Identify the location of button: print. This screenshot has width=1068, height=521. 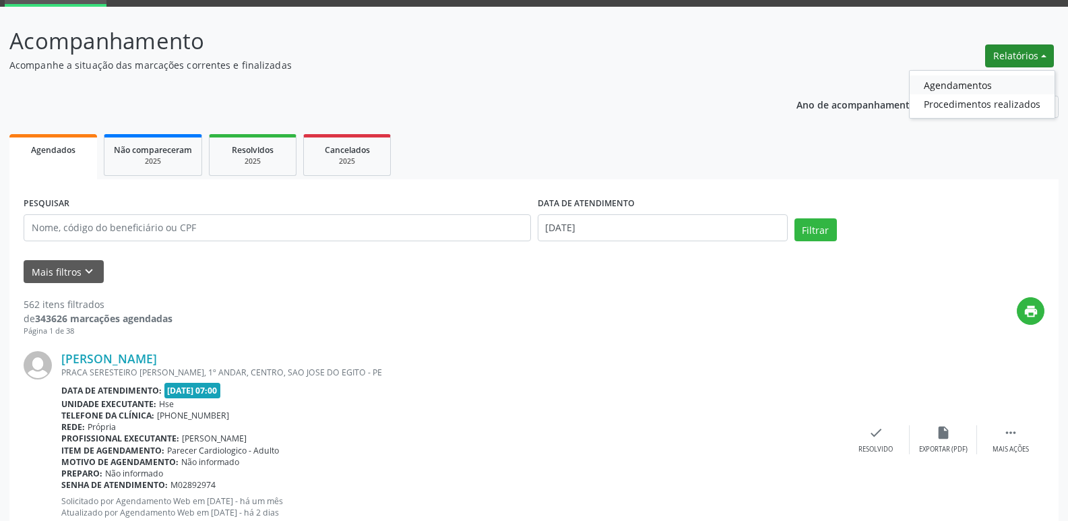
(1030, 311).